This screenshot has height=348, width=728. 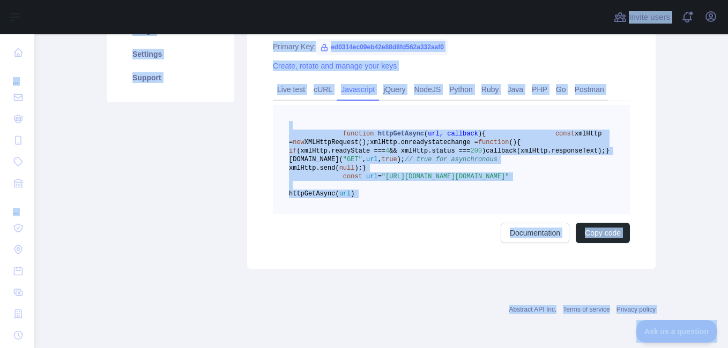 I want to click on a: Postman, so click(x=589, y=89).